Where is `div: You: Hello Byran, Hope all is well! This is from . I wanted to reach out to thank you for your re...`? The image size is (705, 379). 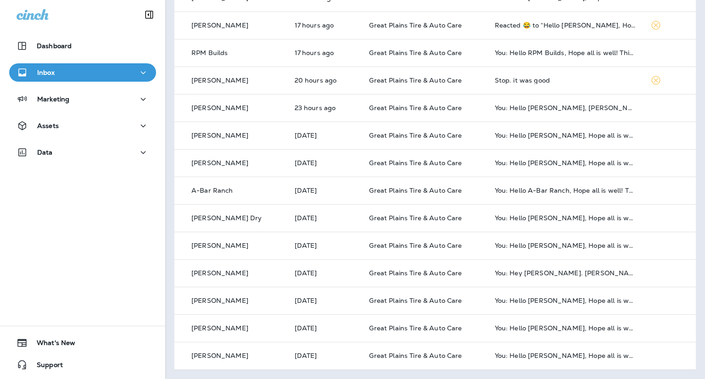 div: You: Hello Byran, Hope all is well! This is from . I wanted to reach out to thank you for your re... is located at coordinates (565, 218).